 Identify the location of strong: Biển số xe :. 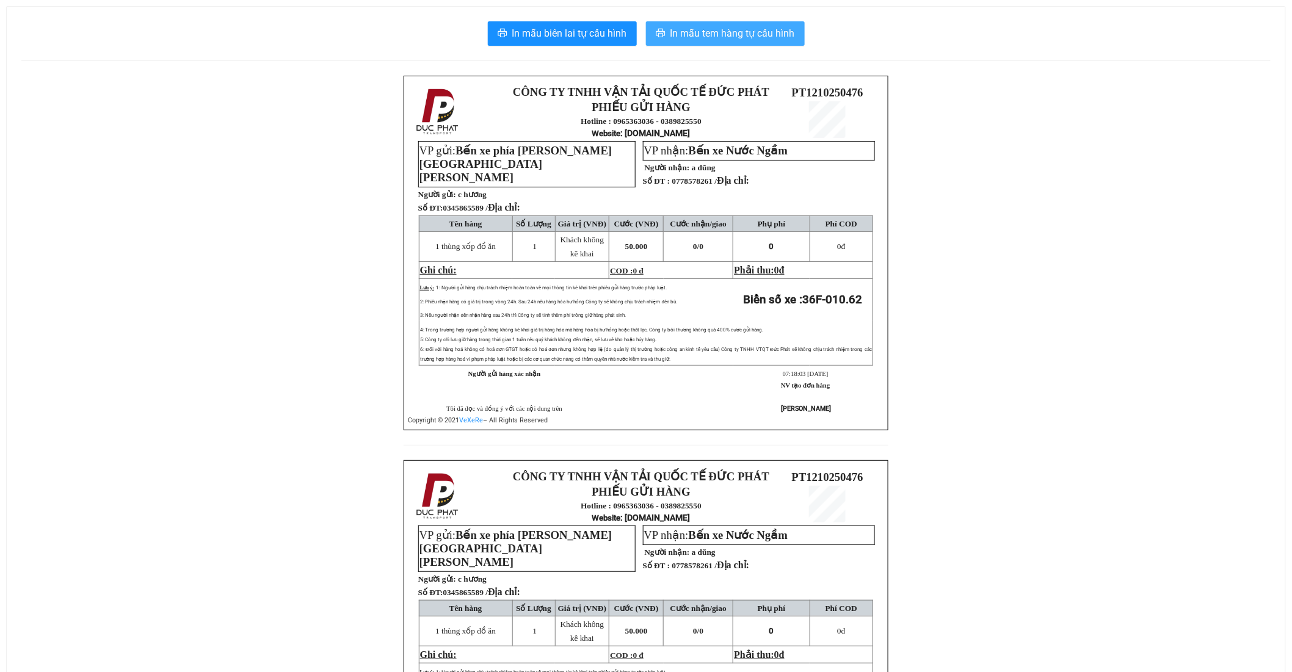
(803, 300).